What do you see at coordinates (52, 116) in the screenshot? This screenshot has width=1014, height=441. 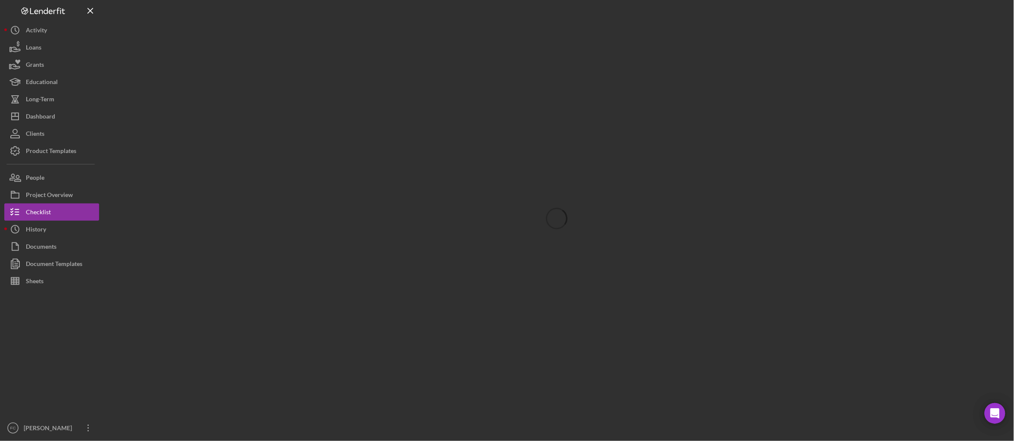 I see `a: Dashboard` at bounding box center [52, 116].